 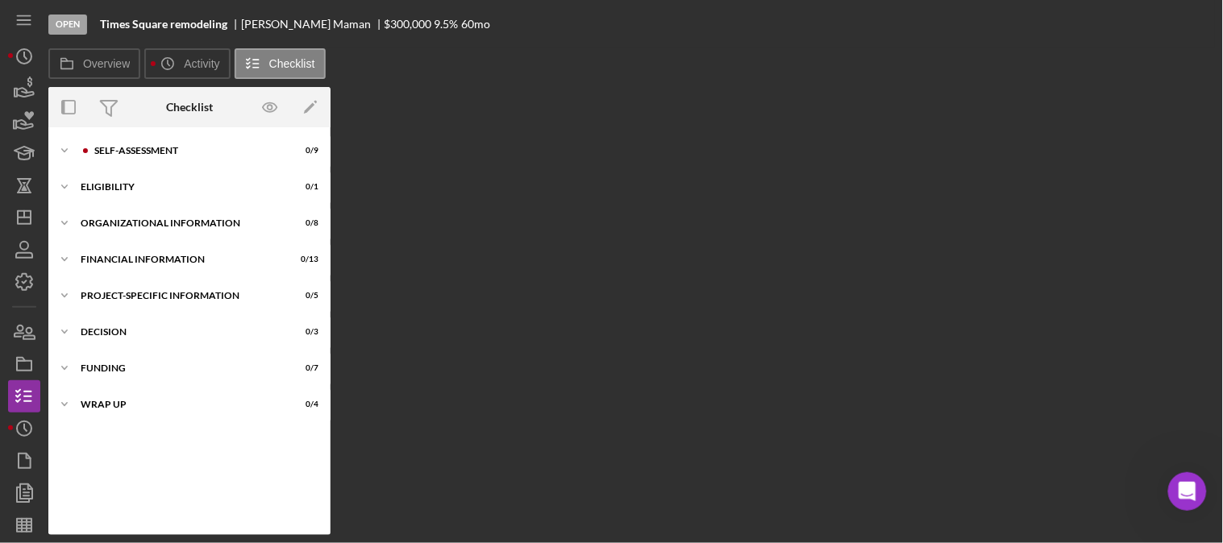 I want to click on div: Open, so click(x=68, y=24).